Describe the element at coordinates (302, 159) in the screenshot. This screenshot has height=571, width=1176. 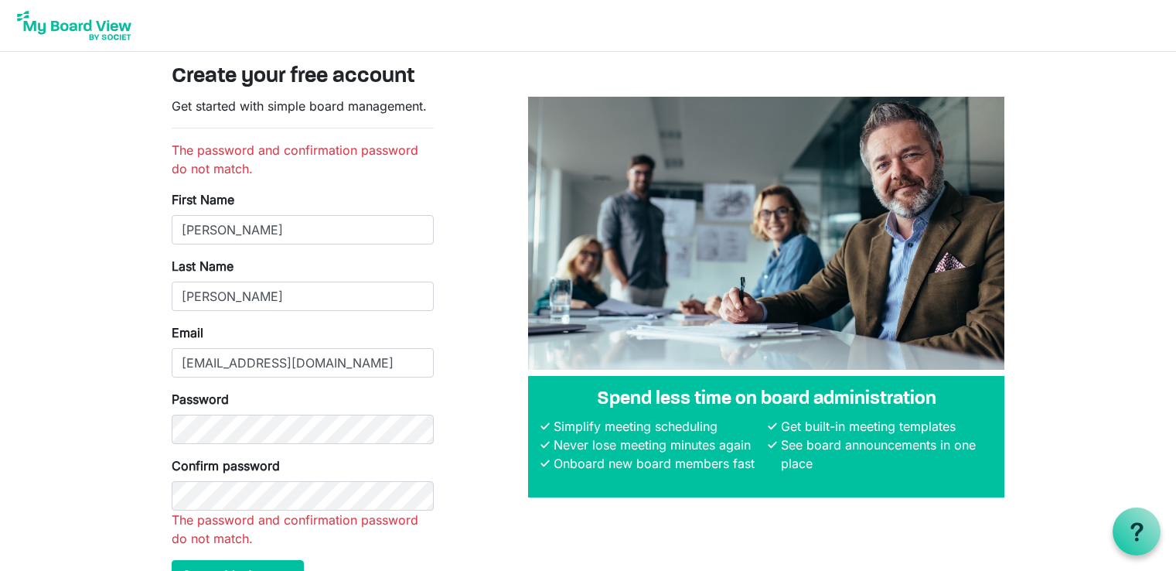
I see `li: The password and confirmation password do not match.` at that location.